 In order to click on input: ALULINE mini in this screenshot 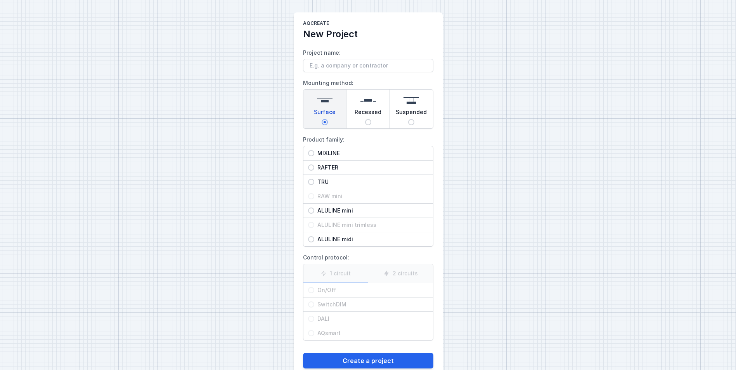, I will do `click(311, 211)`.